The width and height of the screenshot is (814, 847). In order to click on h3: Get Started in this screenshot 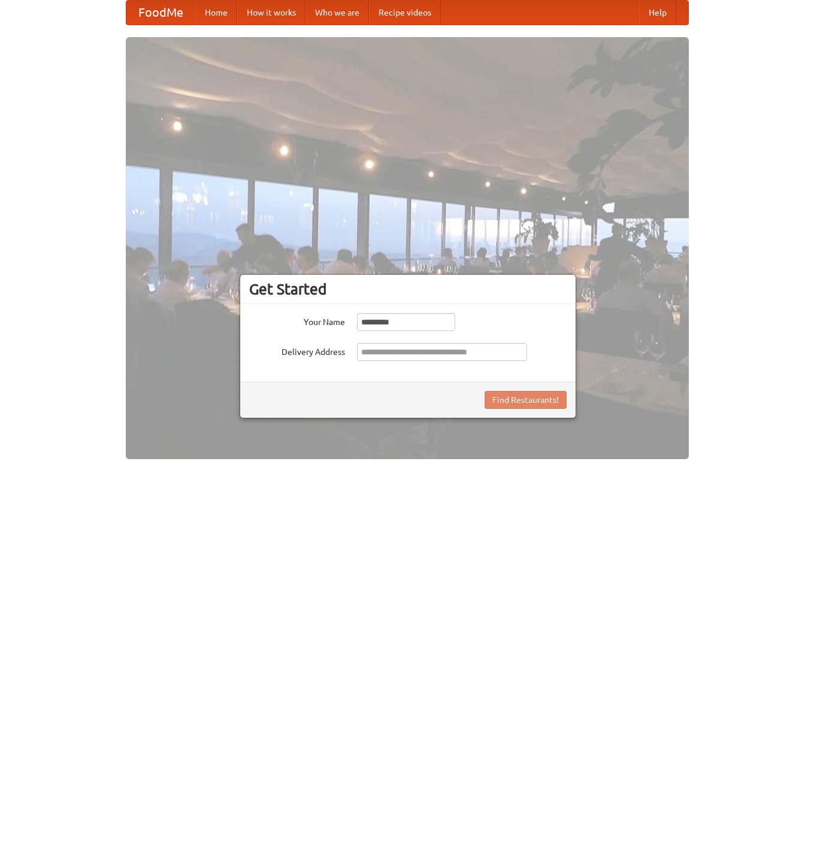, I will do `click(408, 289)`.